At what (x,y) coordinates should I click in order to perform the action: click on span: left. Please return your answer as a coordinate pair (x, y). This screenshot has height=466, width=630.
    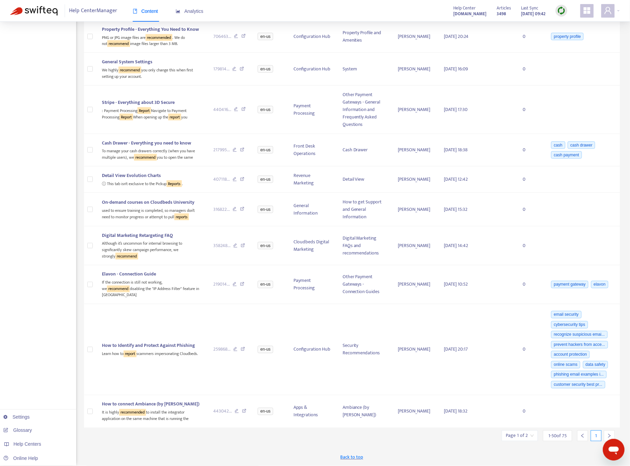
    Looking at the image, I should click on (583, 436).